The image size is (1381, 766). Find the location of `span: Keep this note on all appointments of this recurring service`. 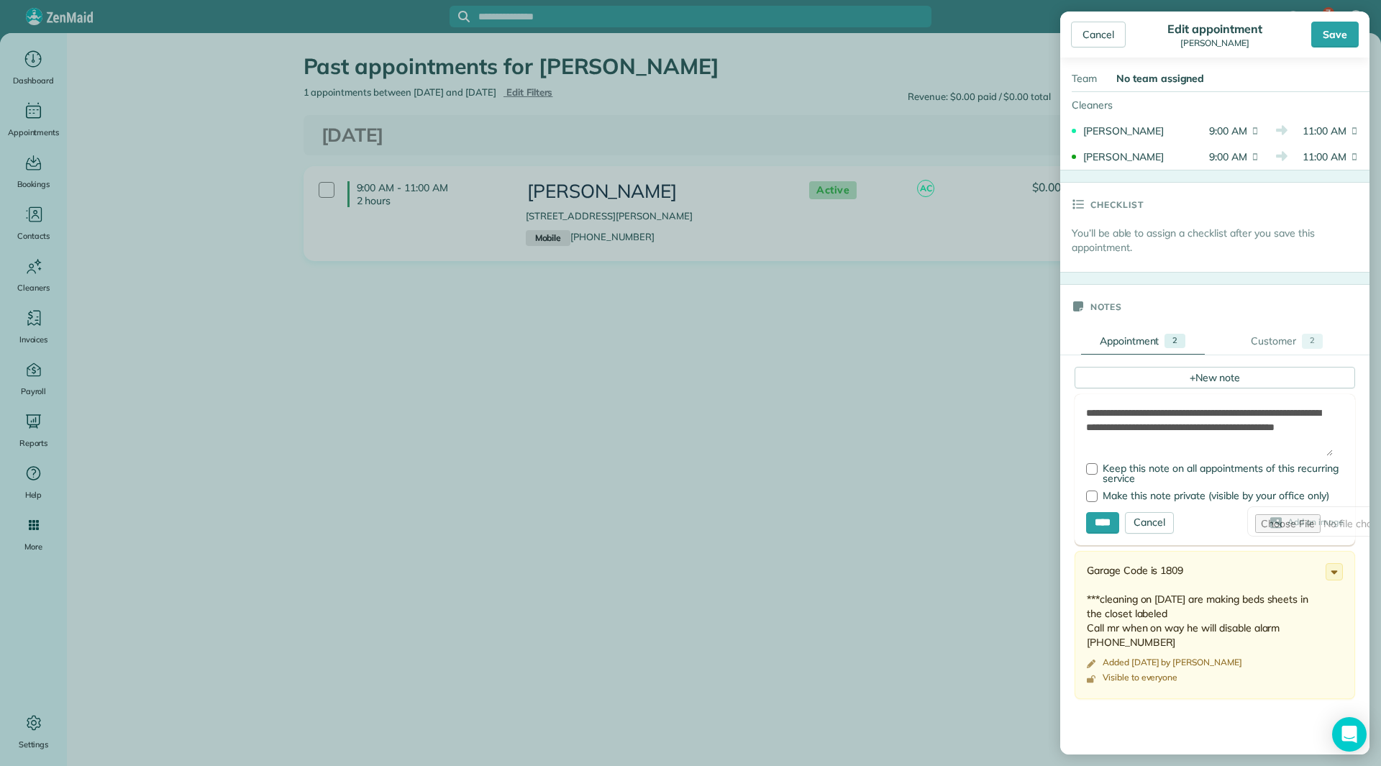

span: Keep this note on all appointments of this recurring service is located at coordinates (1221, 473).